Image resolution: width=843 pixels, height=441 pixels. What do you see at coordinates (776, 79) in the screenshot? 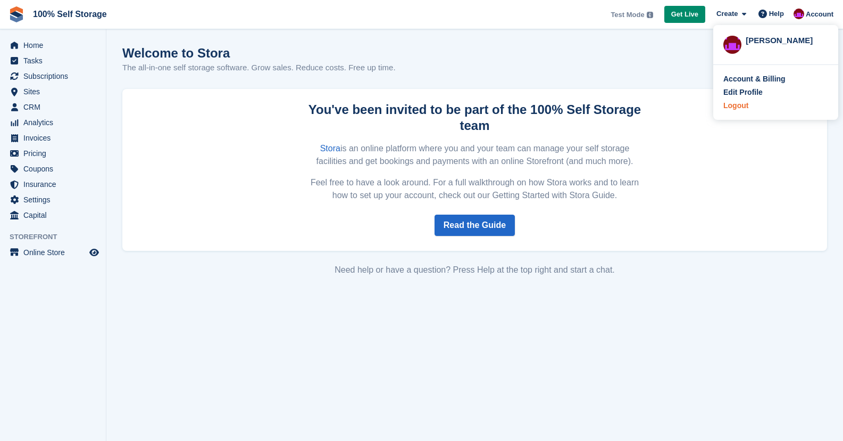
I see `a: Account & Billing` at bounding box center [776, 79].